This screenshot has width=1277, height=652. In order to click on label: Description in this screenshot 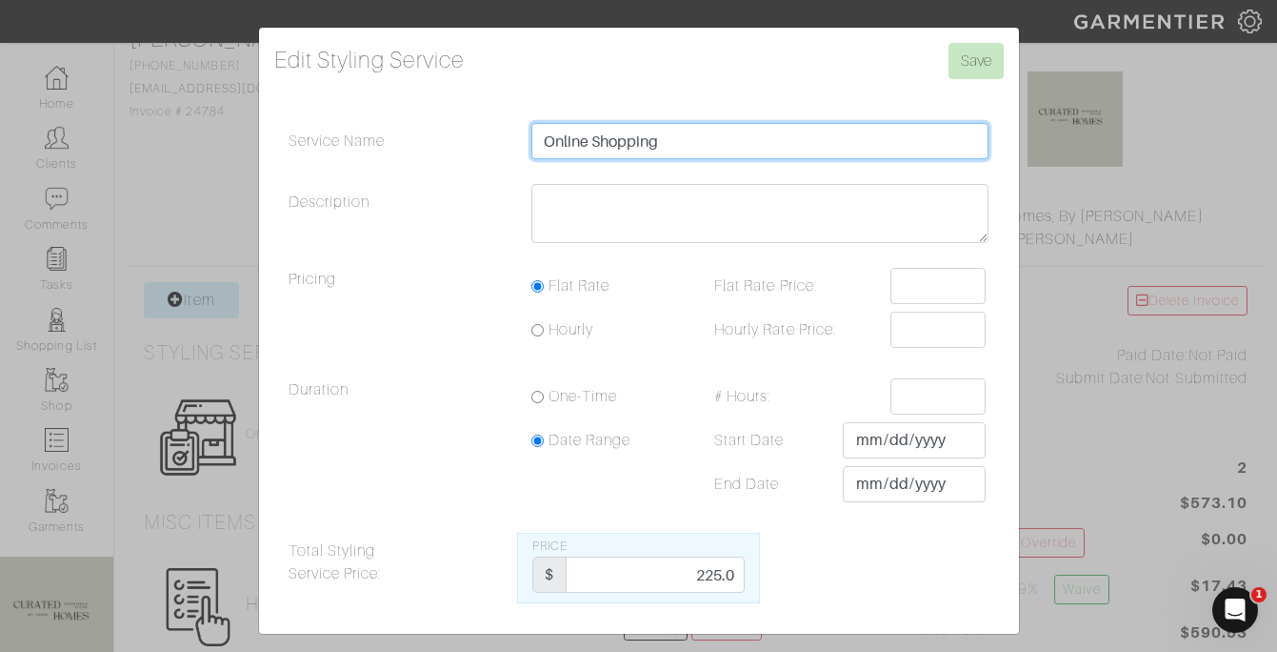, I will do `click(395, 218)`.